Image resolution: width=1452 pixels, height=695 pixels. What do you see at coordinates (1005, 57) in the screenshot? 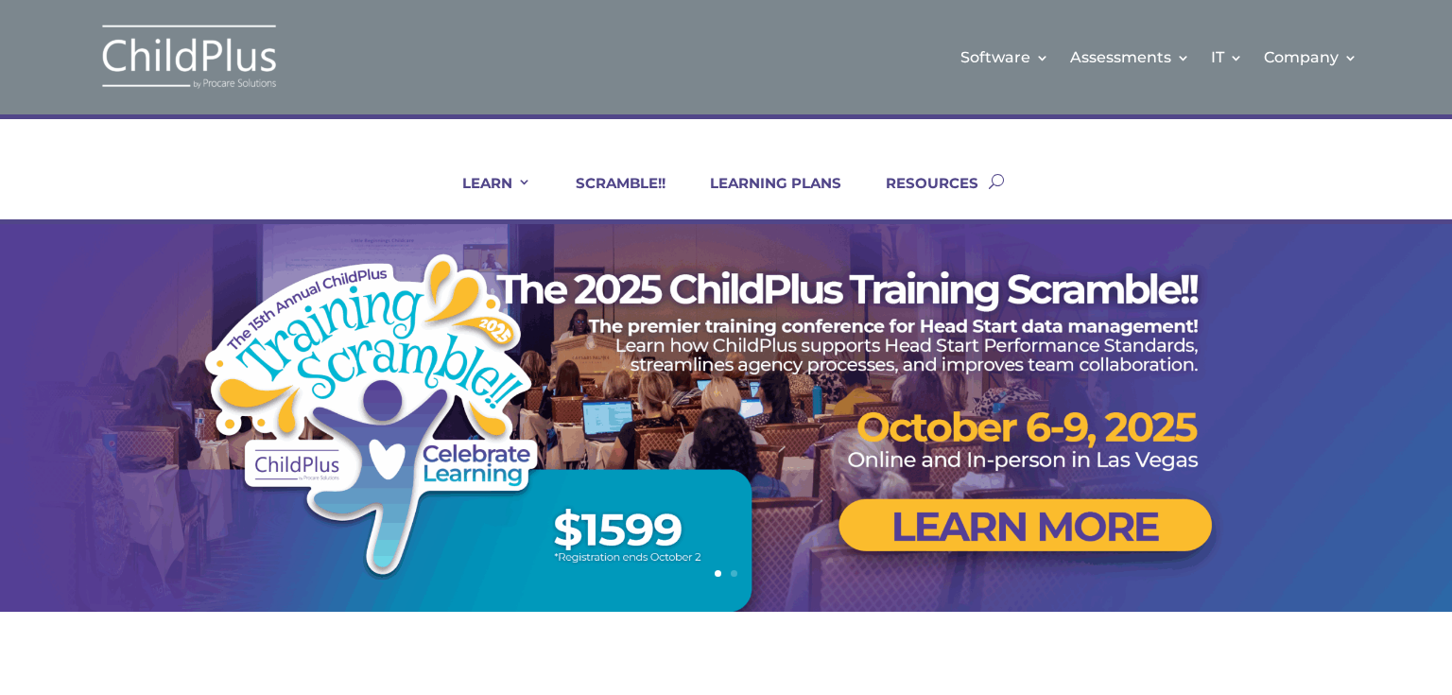
I see `a: Software` at bounding box center [1005, 57].